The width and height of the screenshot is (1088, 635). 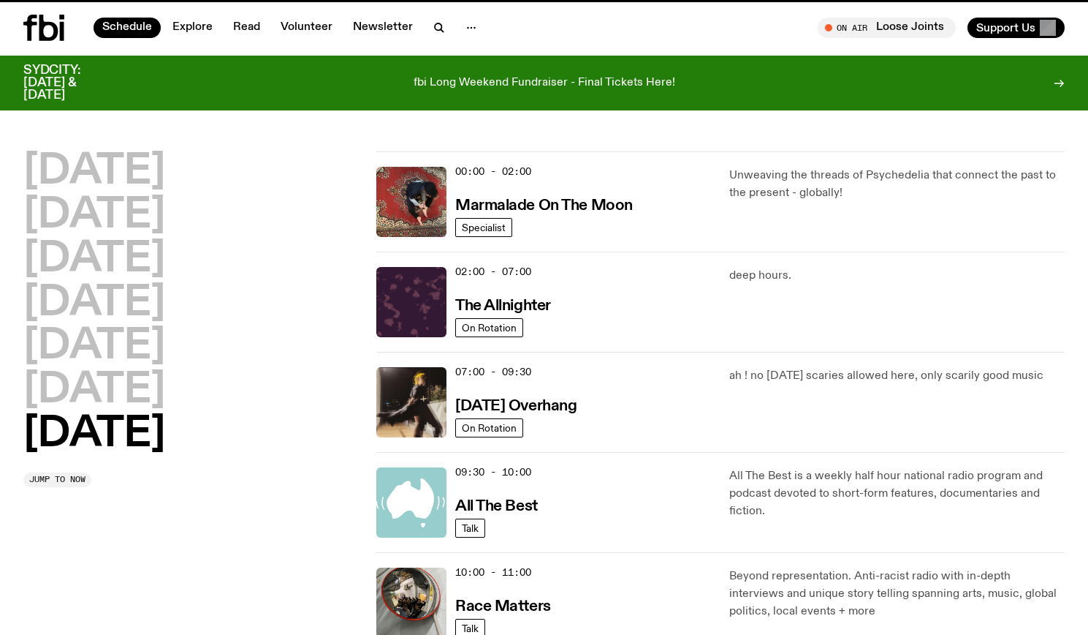 I want to click on p: All The Best is a weekly half hour national radio program and podcast devoted to short-form featu..., so click(x=897, y=493).